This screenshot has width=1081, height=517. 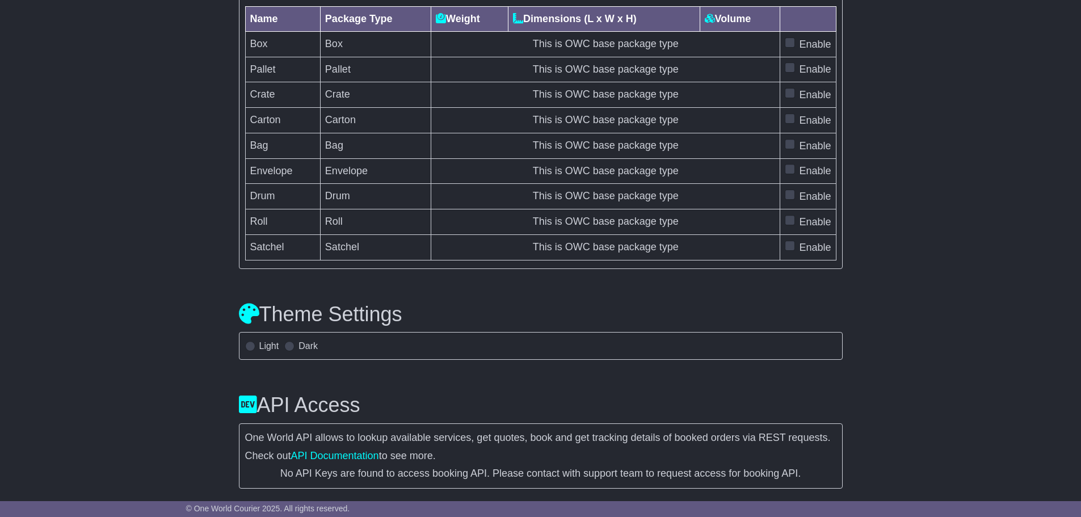 What do you see at coordinates (541, 405) in the screenshot?
I see `h3: API Access` at bounding box center [541, 405].